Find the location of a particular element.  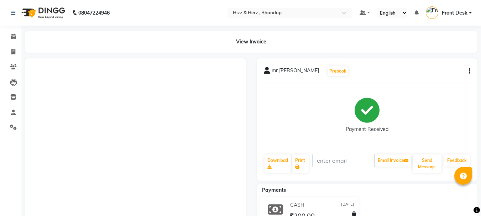

button: Send Message is located at coordinates (427, 164).